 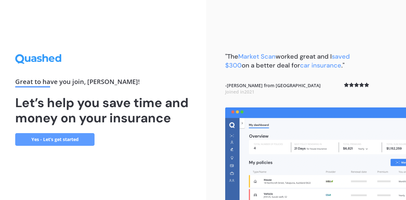 What do you see at coordinates (55, 140) in the screenshot?
I see `a: Yes - Let’s get started` at bounding box center [55, 140].